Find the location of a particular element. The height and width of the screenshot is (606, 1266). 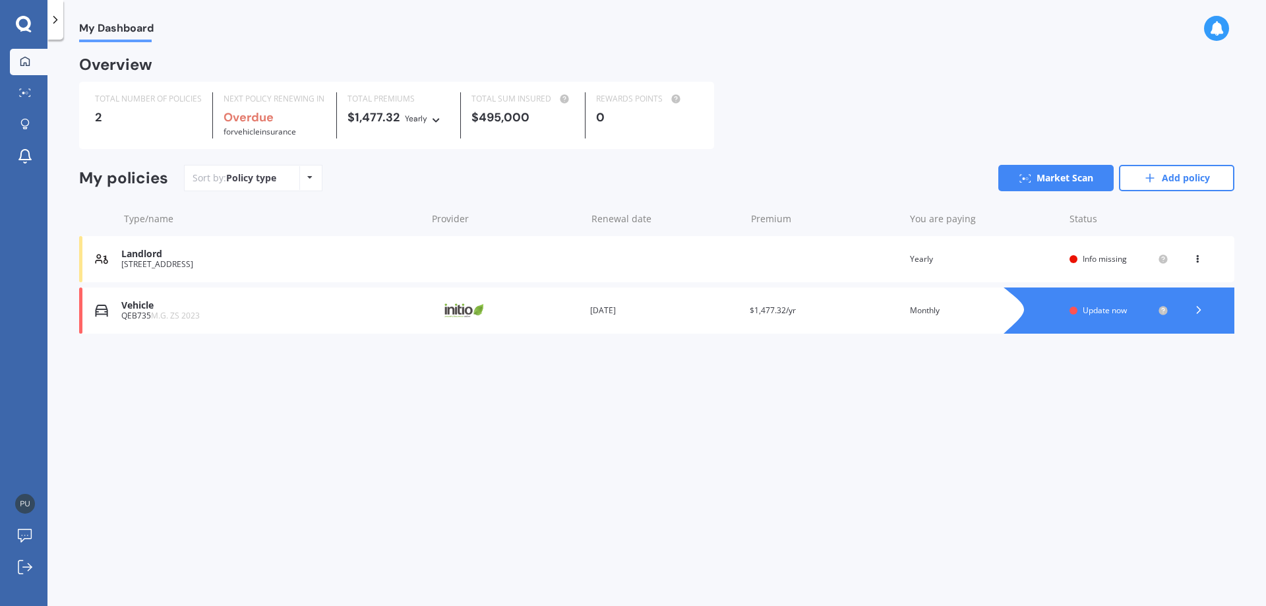

div: 2 is located at coordinates (148, 117).